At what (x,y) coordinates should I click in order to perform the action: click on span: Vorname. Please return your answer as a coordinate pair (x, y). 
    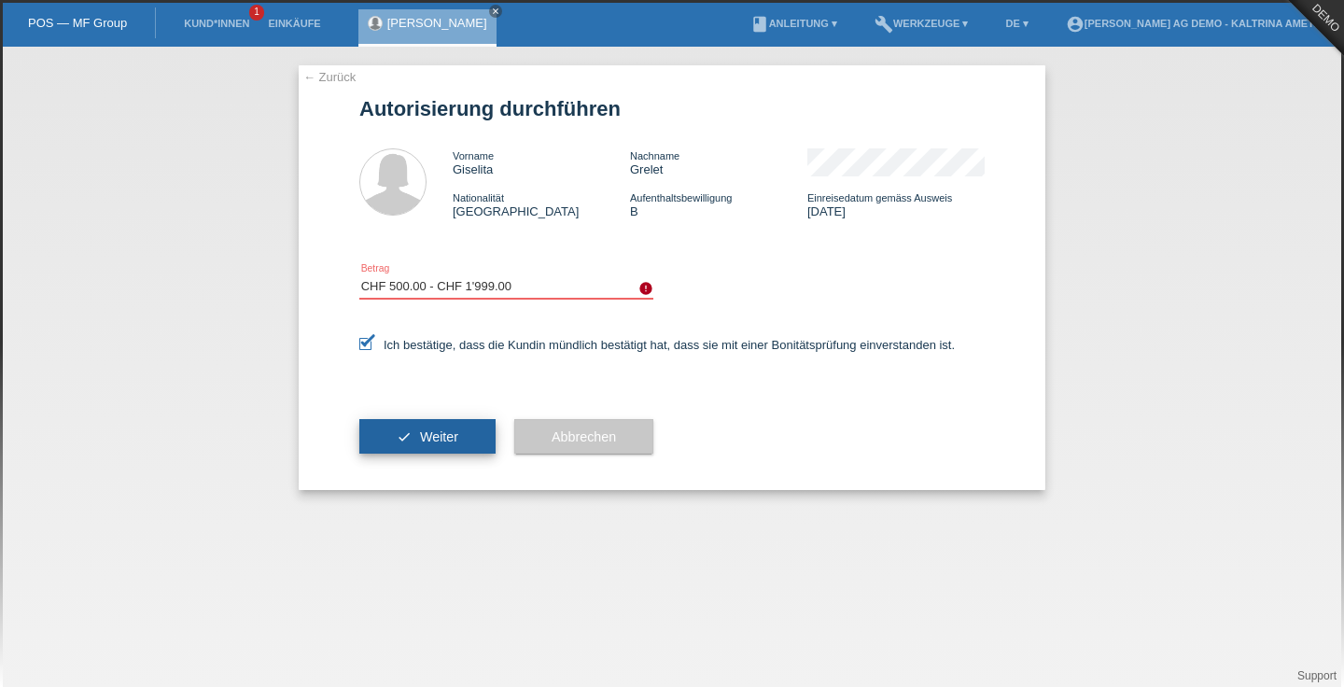
    Looking at the image, I should click on (473, 156).